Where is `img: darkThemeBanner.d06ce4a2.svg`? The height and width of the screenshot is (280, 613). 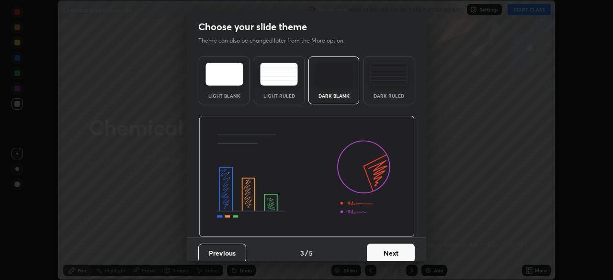 img: darkThemeBanner.d06ce4a2.svg is located at coordinates (307, 177).